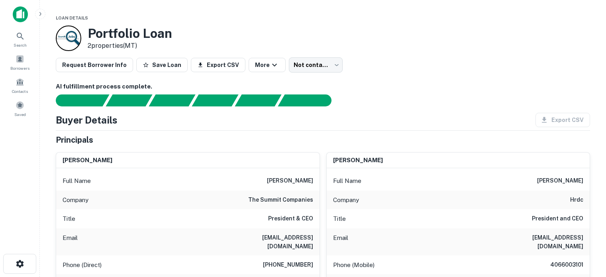  Describe the element at coordinates (20, 62) in the screenshot. I see `div: Borrowers` at that location.